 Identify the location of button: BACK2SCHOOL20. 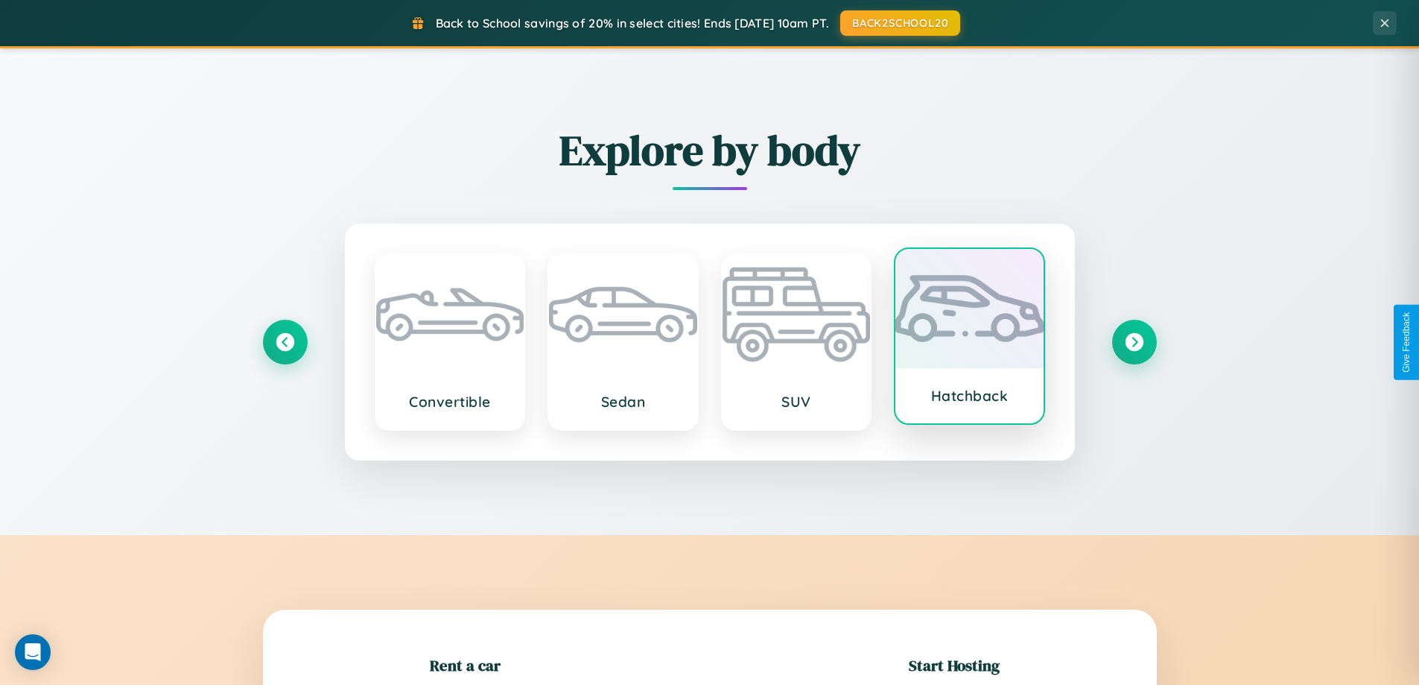
(900, 23).